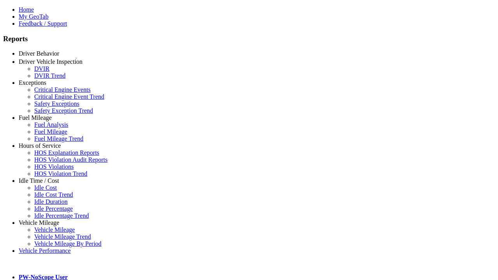  I want to click on a: DVIR, so click(42, 68).